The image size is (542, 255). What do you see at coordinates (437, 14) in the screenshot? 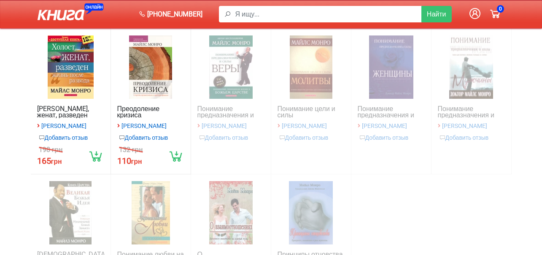
I see `button: Найти` at bounding box center [437, 14].